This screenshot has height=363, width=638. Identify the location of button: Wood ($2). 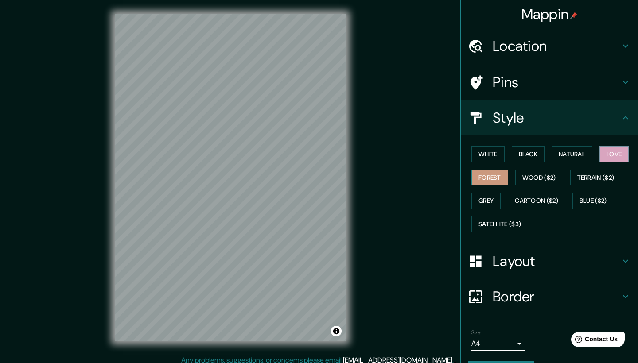
(539, 178).